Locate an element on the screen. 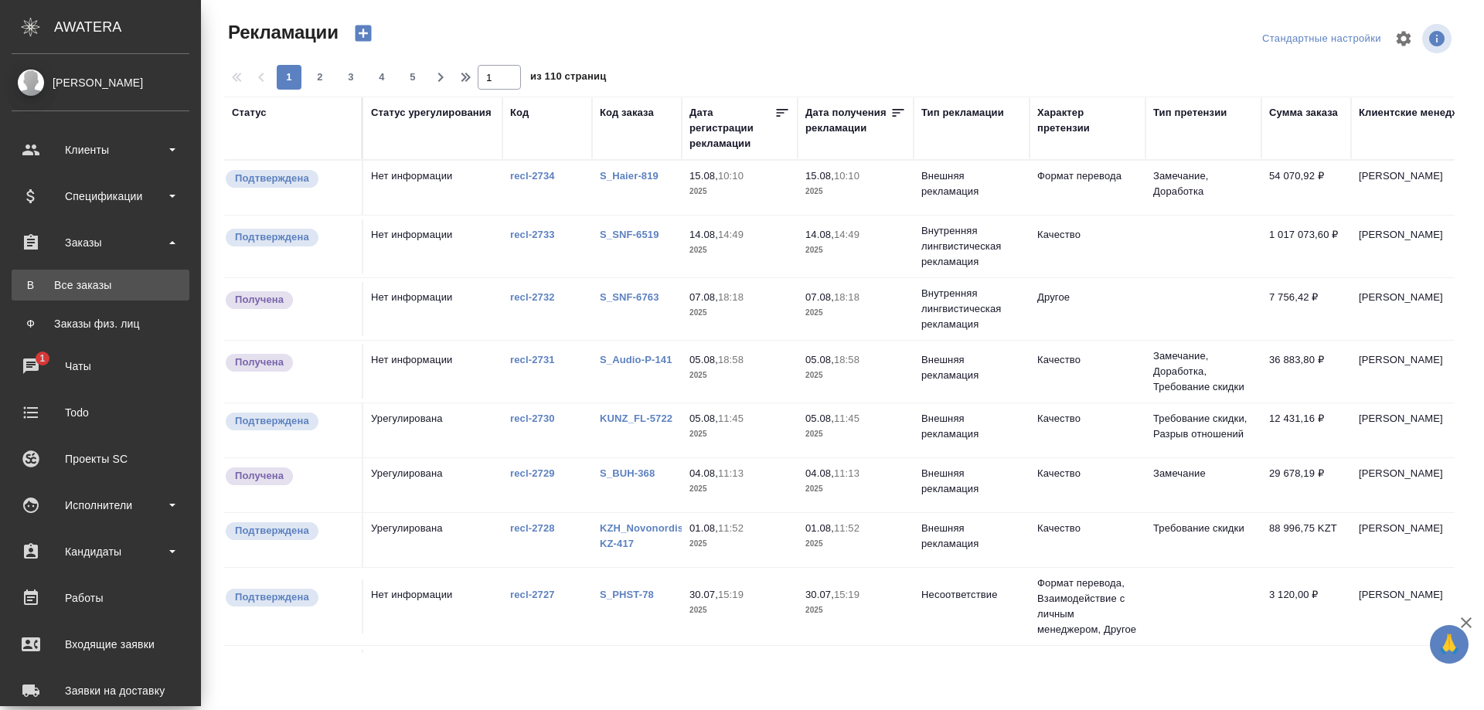  div: Клиентские менеджеры is located at coordinates (1419, 113).